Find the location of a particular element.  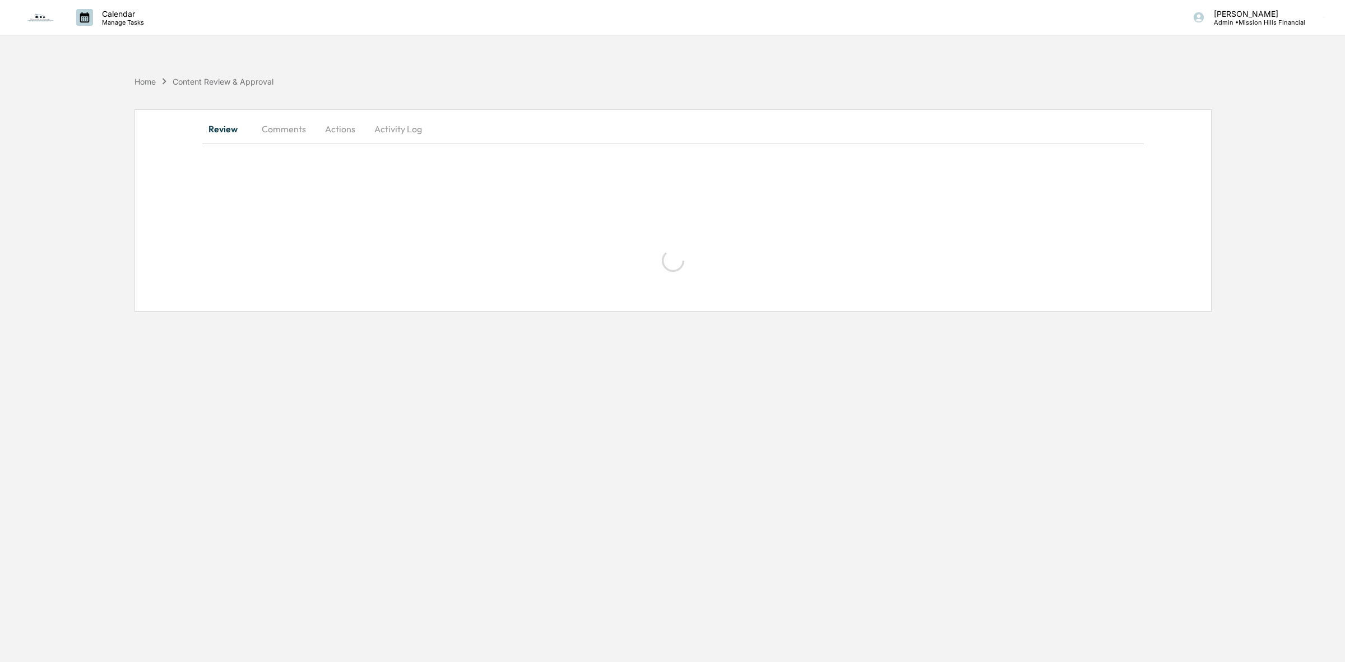

img: logo is located at coordinates (40, 17).